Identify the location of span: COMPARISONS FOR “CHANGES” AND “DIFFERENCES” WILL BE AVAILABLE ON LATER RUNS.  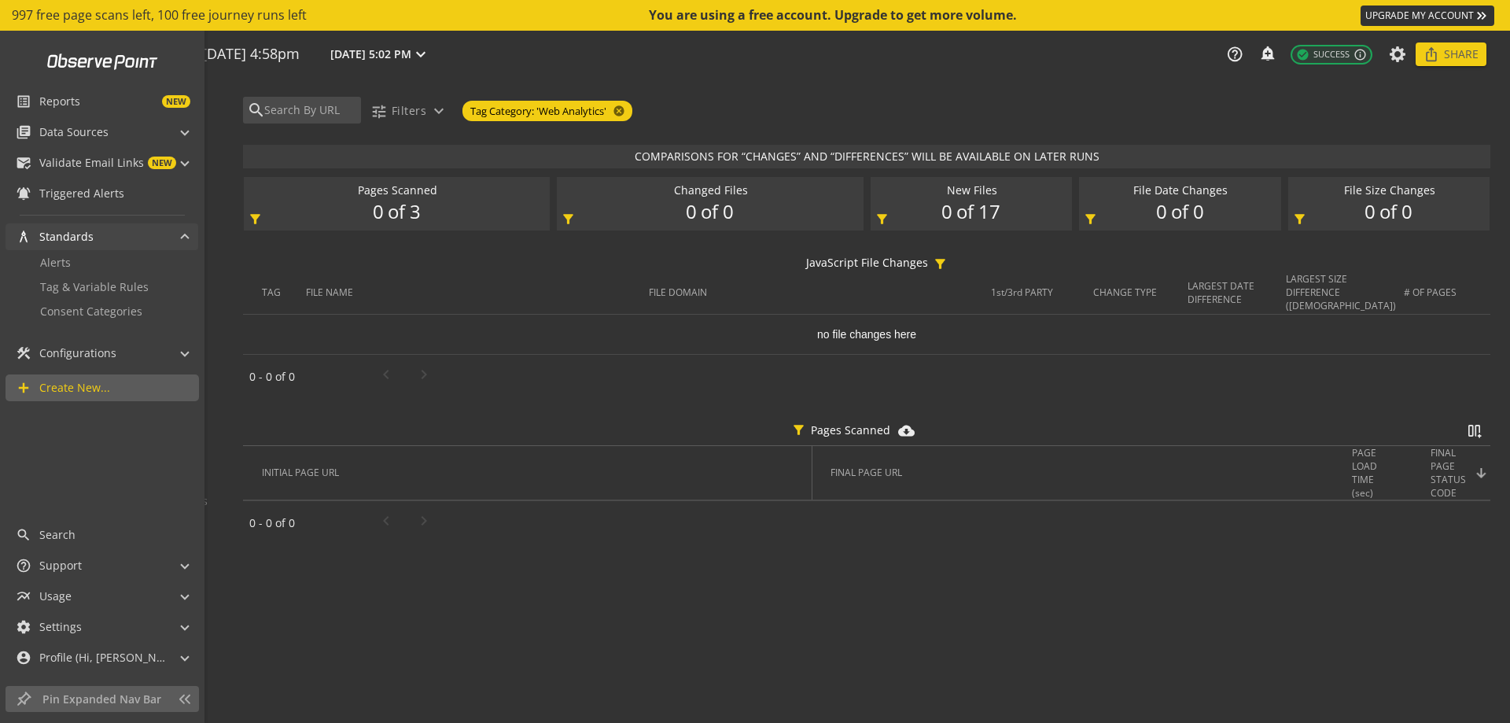
(866, 156).